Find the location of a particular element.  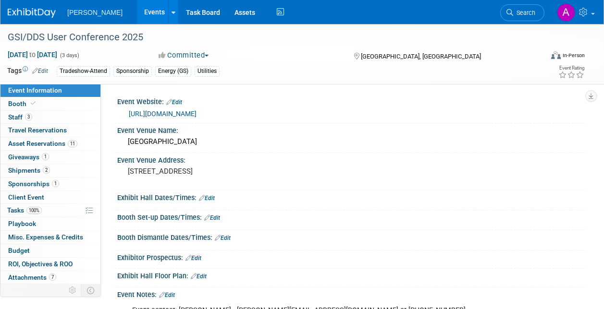

div: Event Notes: is located at coordinates (350, 294).